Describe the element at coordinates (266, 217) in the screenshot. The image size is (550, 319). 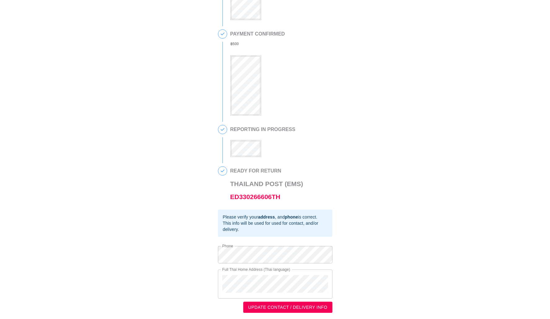
I see `b: address` at that location.